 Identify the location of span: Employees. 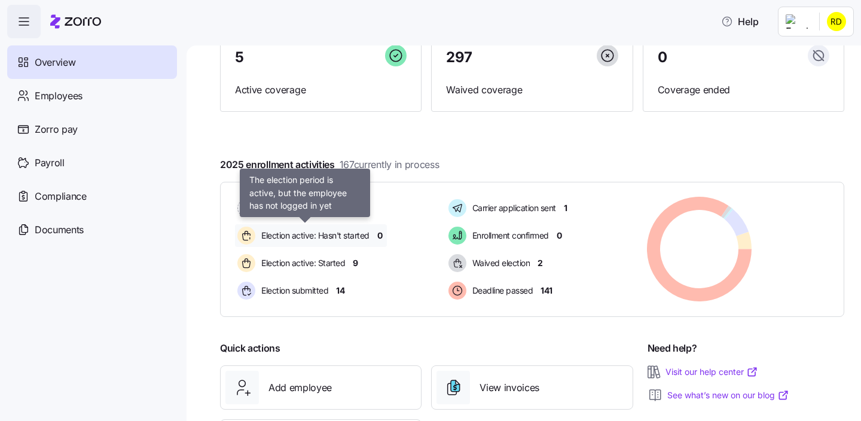
(59, 96).